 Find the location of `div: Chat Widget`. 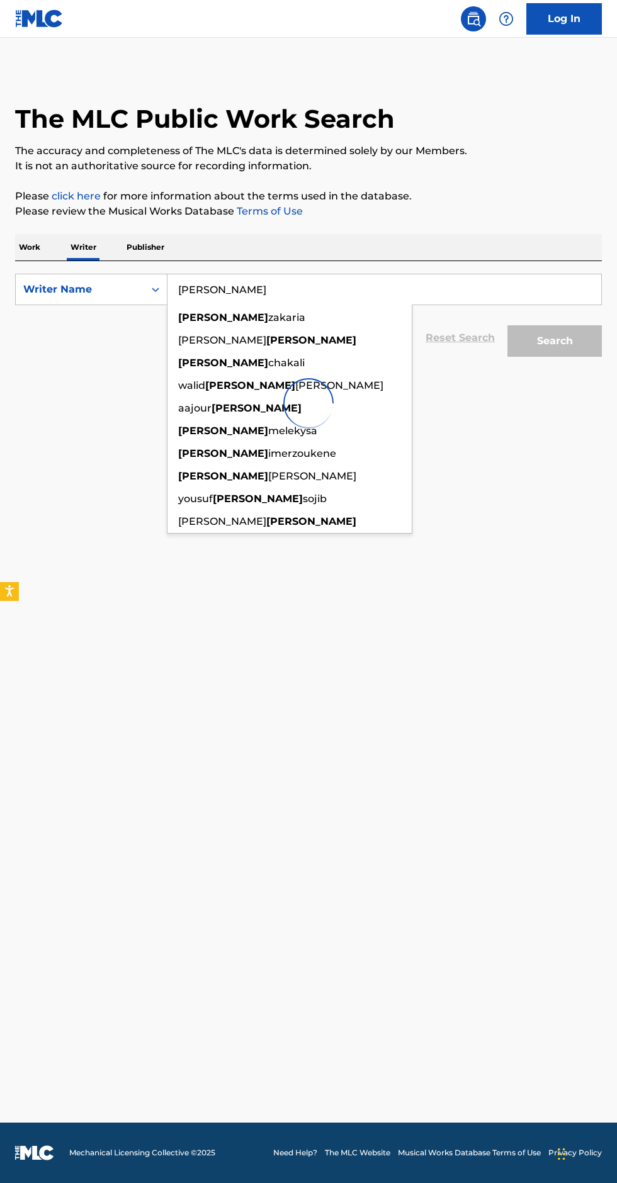

div: Chat Widget is located at coordinates (585, 1153).